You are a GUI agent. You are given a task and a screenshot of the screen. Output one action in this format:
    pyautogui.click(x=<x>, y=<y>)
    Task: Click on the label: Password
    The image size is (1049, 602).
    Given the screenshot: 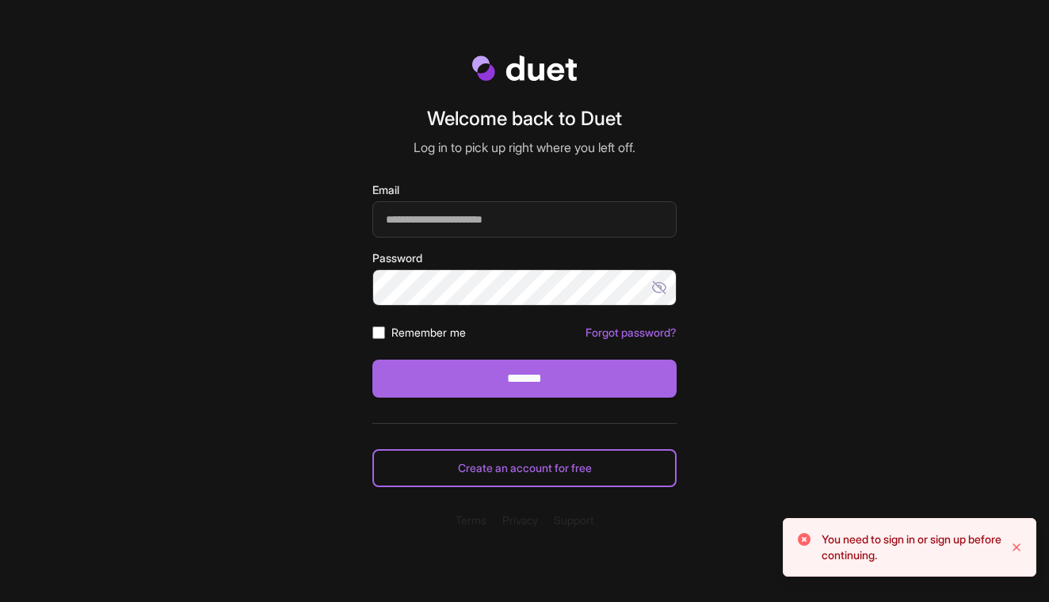 What is the action you would take?
    pyautogui.click(x=525, y=258)
    